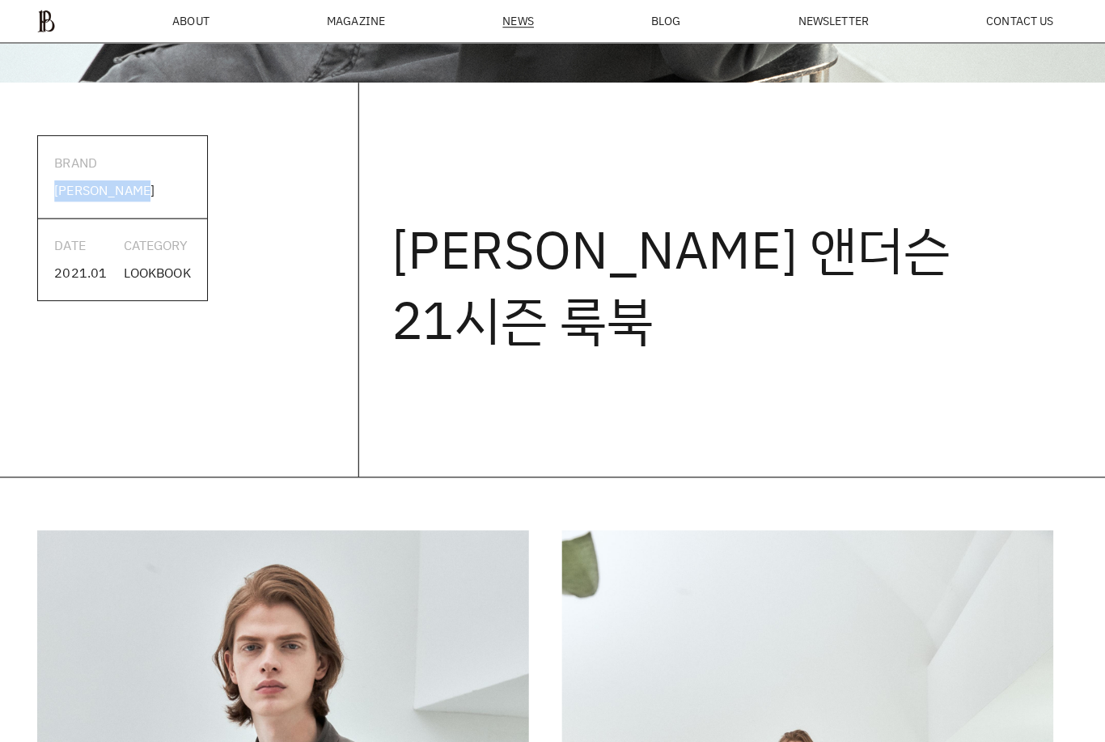 This screenshot has height=742, width=1105. I want to click on span: NEWSLETTER, so click(837, 21).